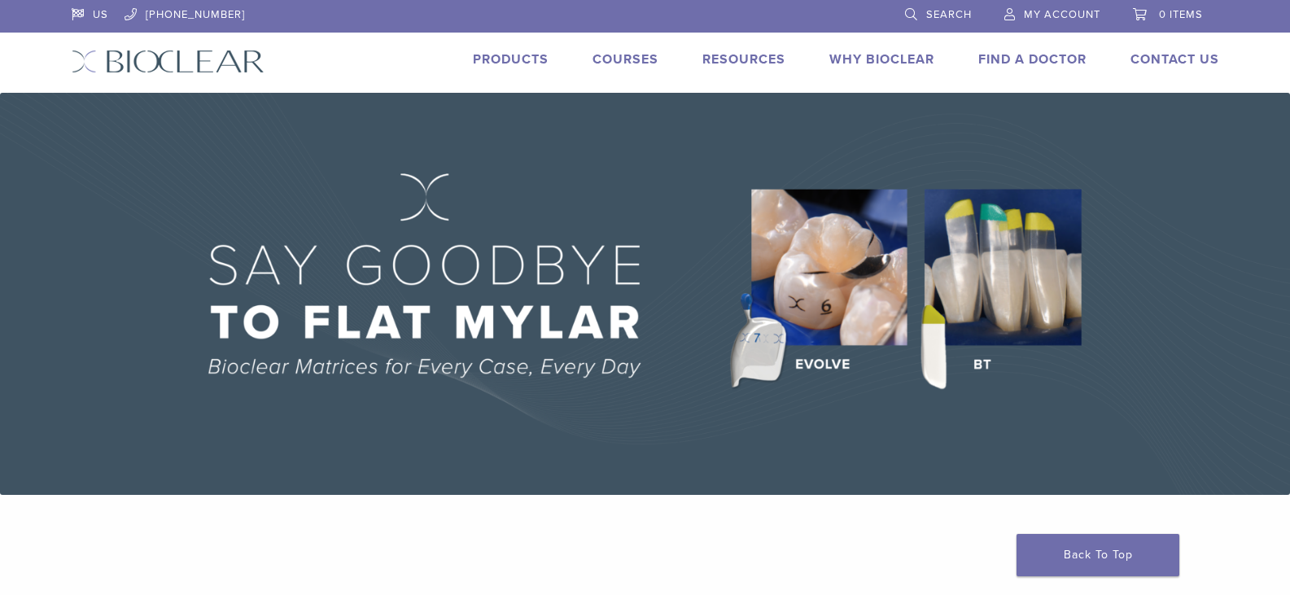 Image resolution: width=1290 pixels, height=595 pixels. What do you see at coordinates (625, 59) in the screenshot?
I see `a: Courses` at bounding box center [625, 59].